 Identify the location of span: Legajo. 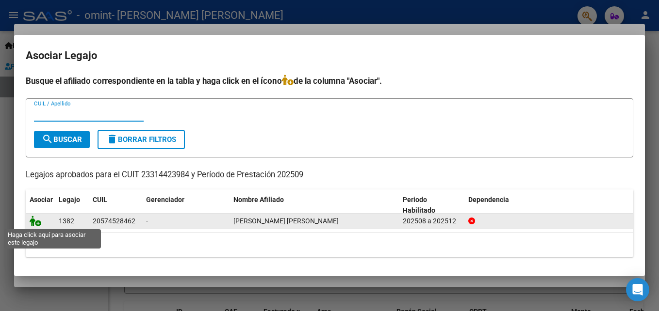
(69, 200).